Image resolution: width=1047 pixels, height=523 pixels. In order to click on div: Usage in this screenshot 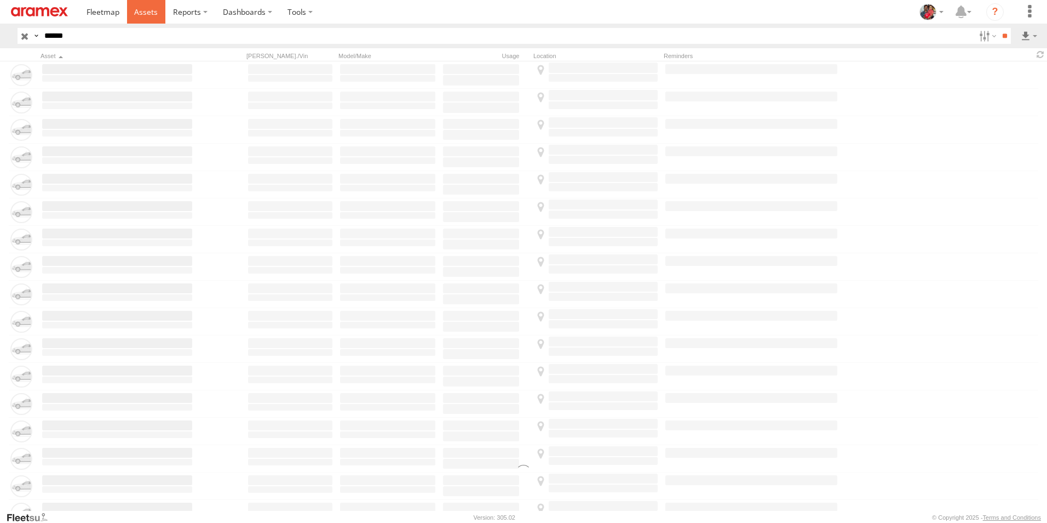, I will do `click(485, 56)`.